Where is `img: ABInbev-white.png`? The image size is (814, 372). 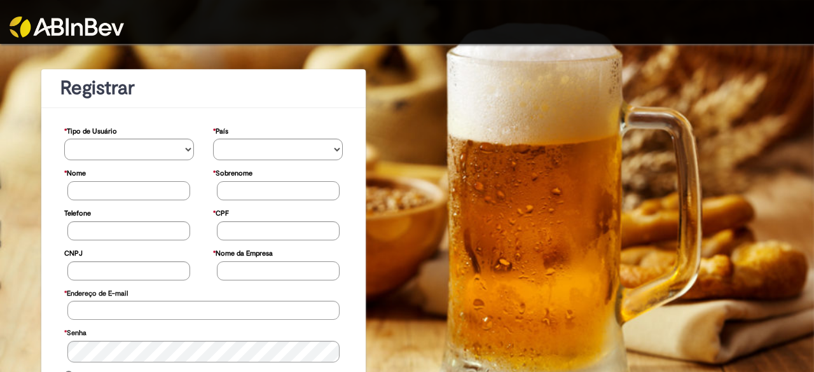
img: ABInbev-white.png is located at coordinates (67, 27).